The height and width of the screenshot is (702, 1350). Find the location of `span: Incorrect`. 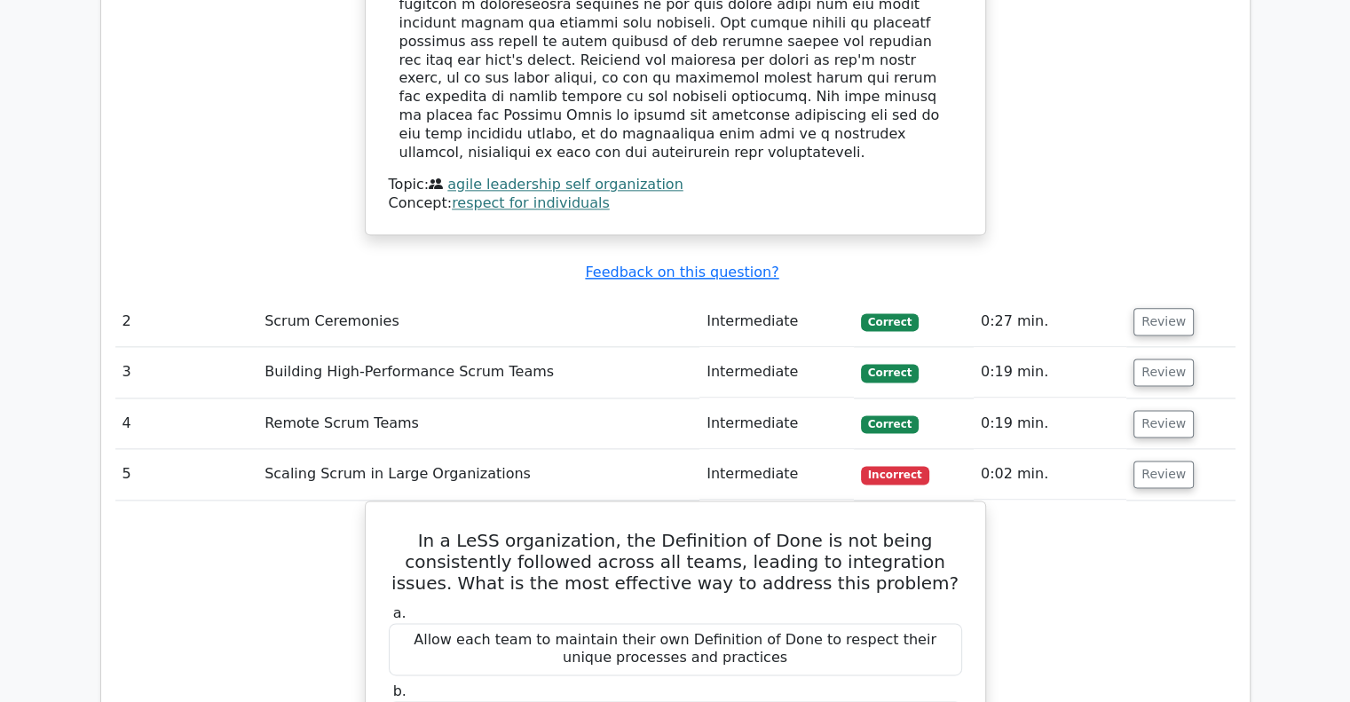

span: Incorrect is located at coordinates (894, 475).